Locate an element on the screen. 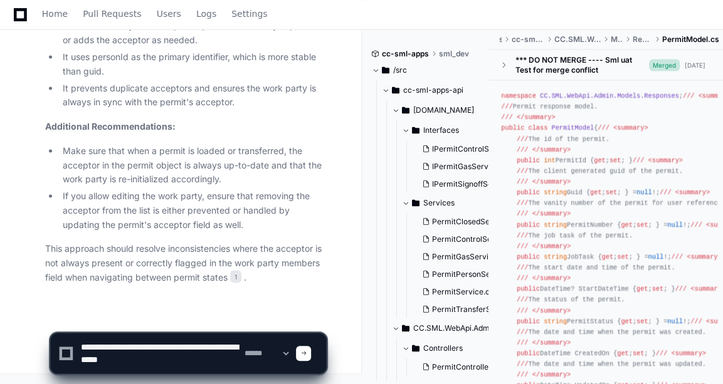  button: PermitClosedService.cs is located at coordinates (465, 222).